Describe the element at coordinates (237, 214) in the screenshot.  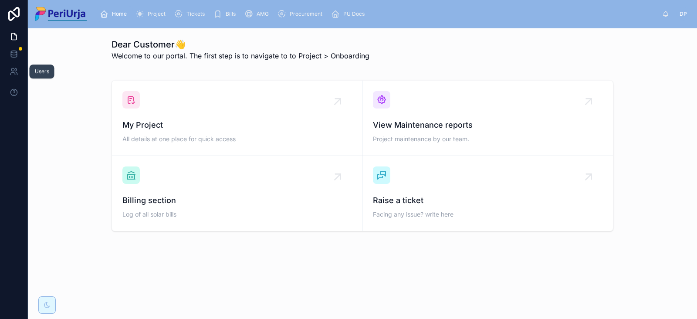
I see `span: Log of all solar bills` at that location.